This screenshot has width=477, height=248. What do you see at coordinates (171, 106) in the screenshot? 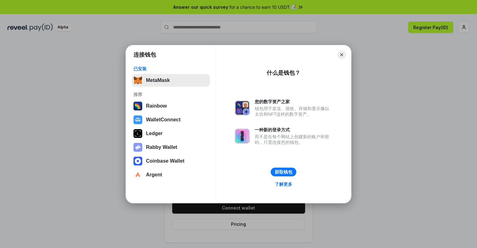
I see `button: Rainbow` at bounding box center [171, 106].